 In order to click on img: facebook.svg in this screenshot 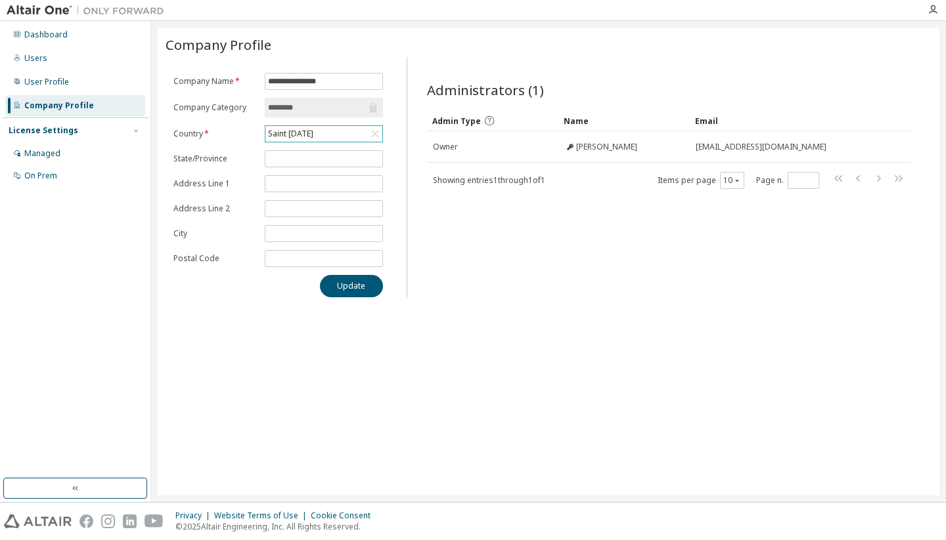, I will do `click(86, 521)`.